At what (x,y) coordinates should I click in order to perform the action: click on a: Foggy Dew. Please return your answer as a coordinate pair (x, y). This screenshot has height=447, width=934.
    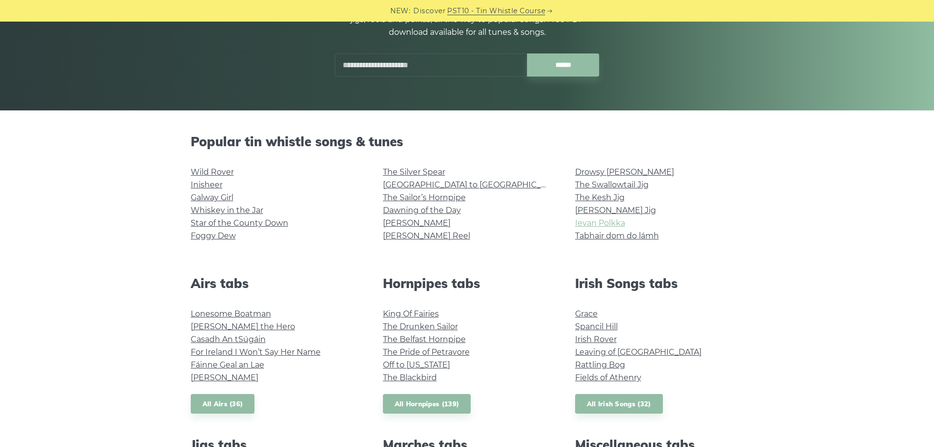
    Looking at the image, I should click on (213, 235).